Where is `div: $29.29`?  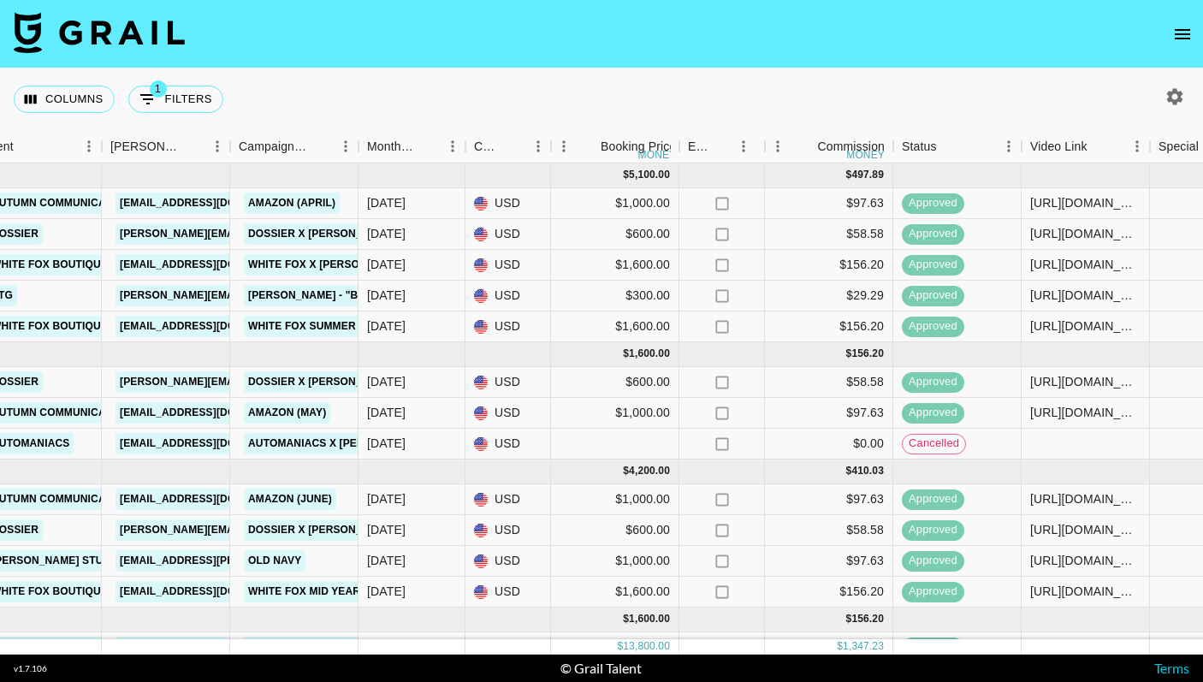
div: $29.29 is located at coordinates (829, 296).